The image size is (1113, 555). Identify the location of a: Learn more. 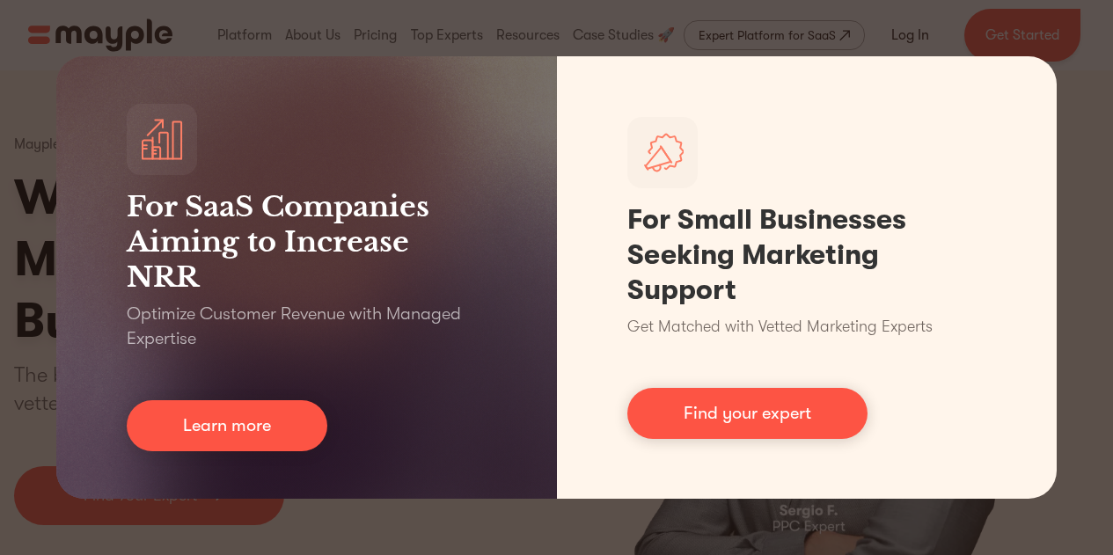
(227, 426).